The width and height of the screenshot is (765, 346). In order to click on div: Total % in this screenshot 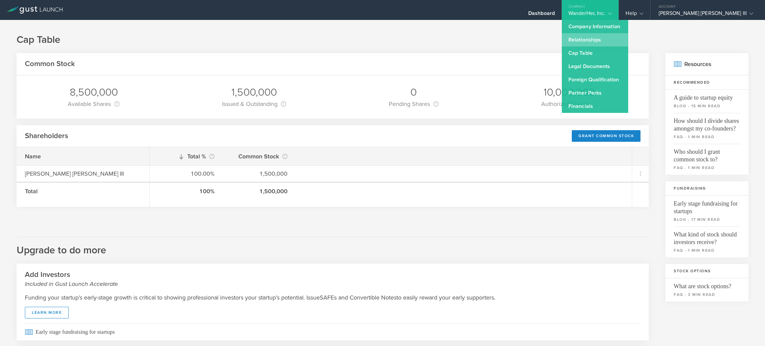, I will do `click(186, 156)`.